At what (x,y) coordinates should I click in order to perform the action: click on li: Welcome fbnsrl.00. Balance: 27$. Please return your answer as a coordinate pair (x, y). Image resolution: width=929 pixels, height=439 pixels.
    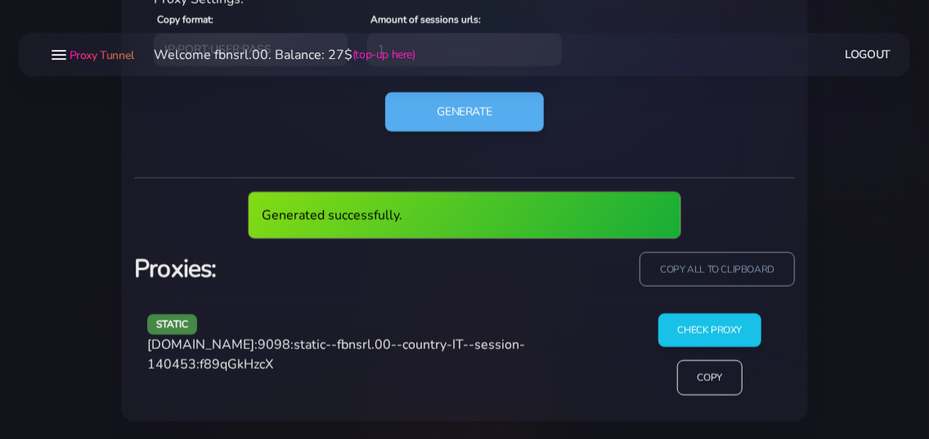
    Looking at the image, I should click on (275, 55).